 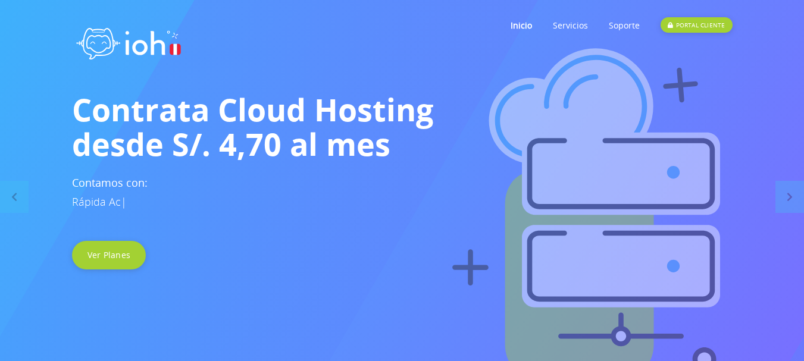 What do you see at coordinates (402, 192) in the screenshot?
I see `h3: Contamos con:` at bounding box center [402, 192].